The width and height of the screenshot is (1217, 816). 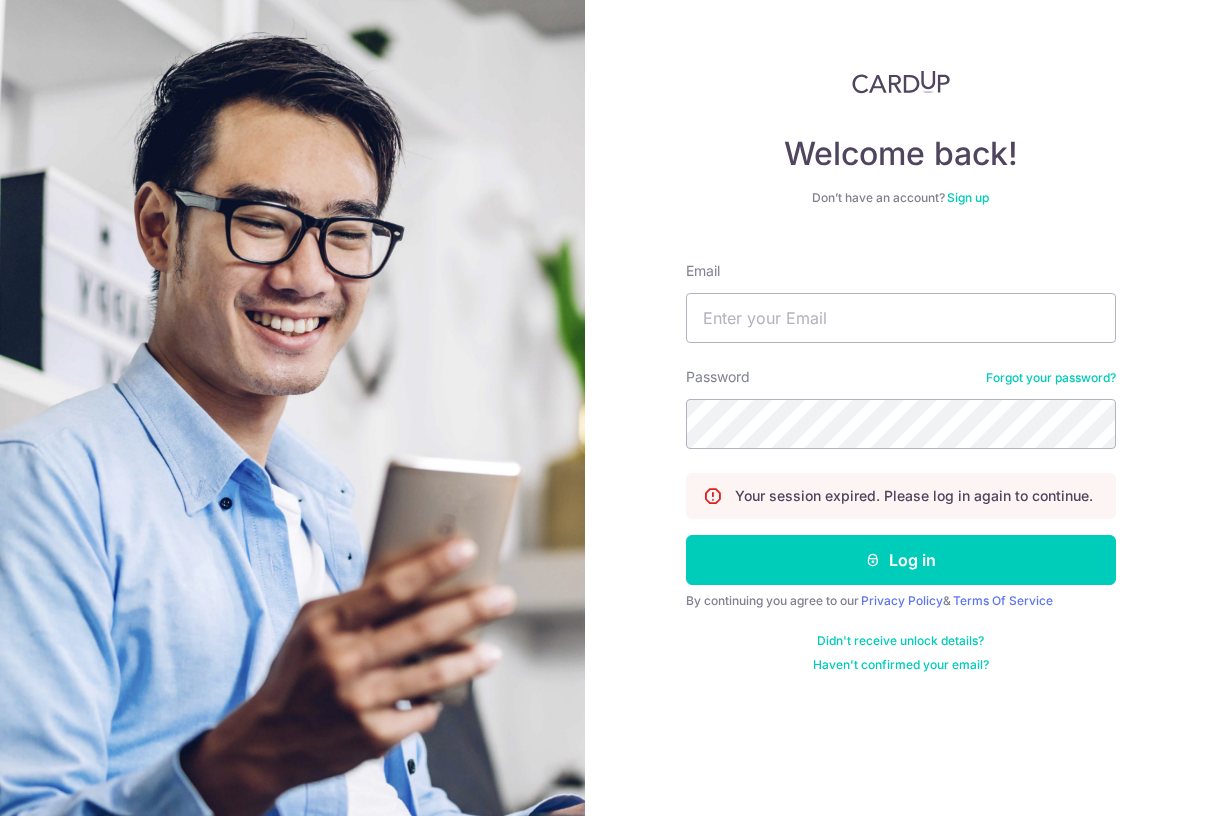 I want to click on label: Email, so click(x=703, y=271).